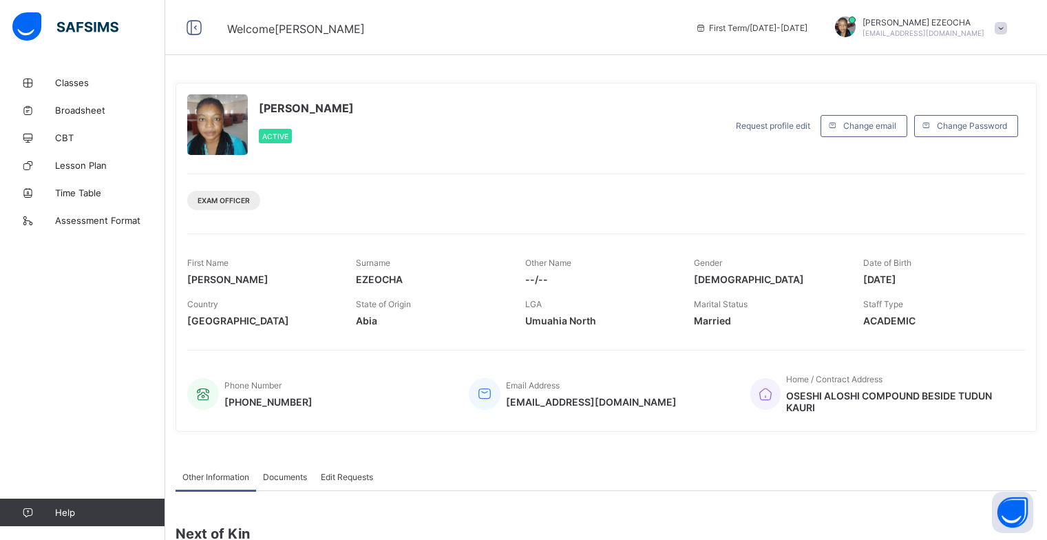 The width and height of the screenshot is (1047, 540). What do you see at coordinates (937, 320) in the screenshot?
I see `span: ACADEMIC` at bounding box center [937, 320].